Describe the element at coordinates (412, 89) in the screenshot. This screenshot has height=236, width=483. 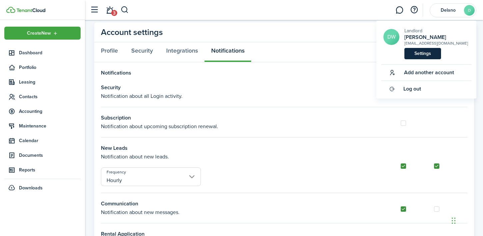
I see `span: Log out` at that location.